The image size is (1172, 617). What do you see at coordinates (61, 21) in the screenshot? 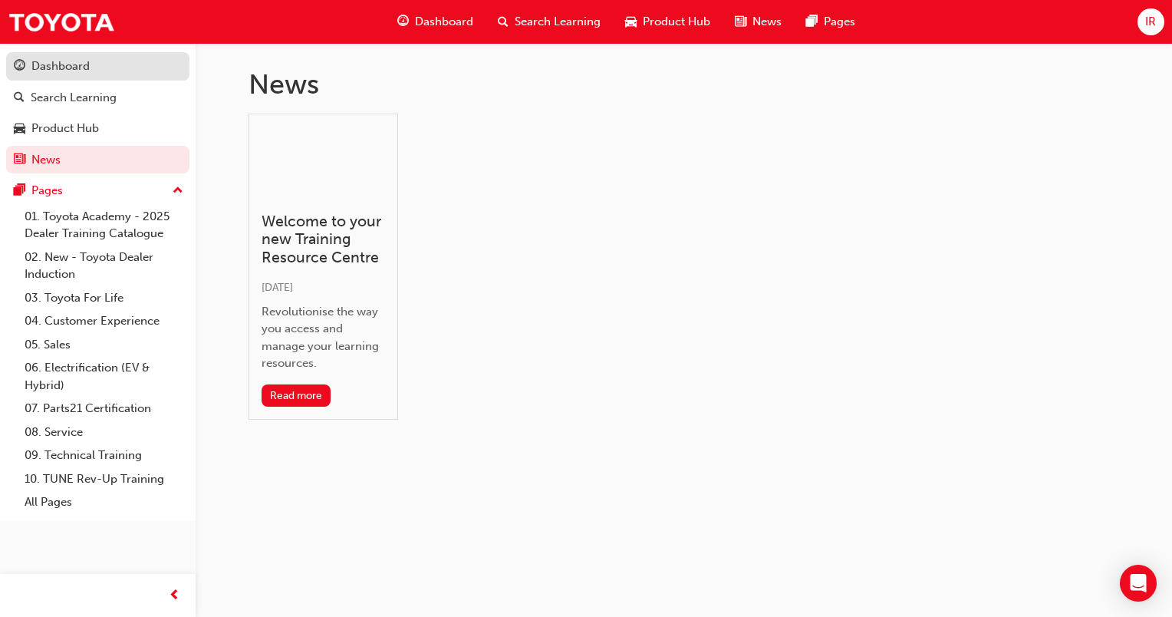
I see `a: Trak` at bounding box center [61, 21].